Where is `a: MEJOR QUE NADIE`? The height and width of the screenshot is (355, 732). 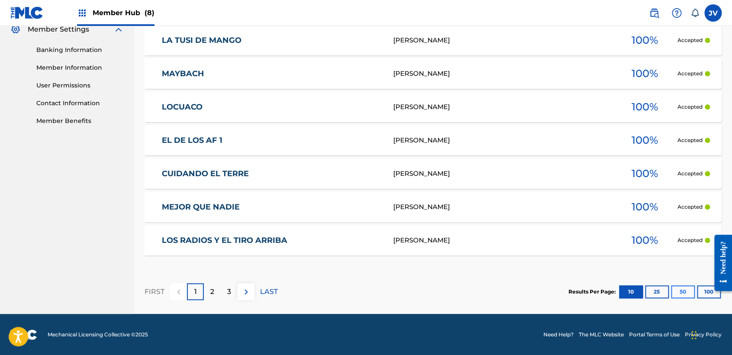
a: MEJOR QUE NADIE is located at coordinates (271, 207).